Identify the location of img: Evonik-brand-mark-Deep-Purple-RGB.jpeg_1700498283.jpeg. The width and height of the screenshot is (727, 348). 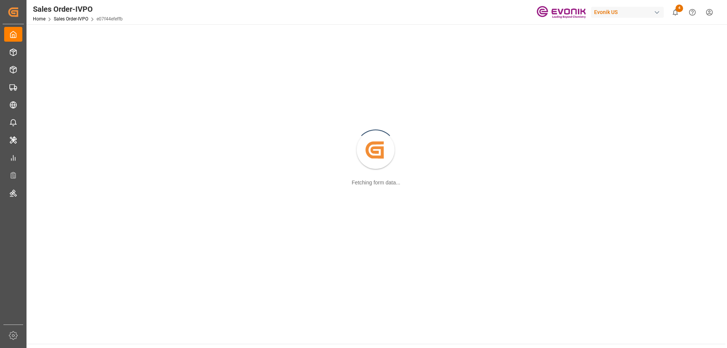
(561, 12).